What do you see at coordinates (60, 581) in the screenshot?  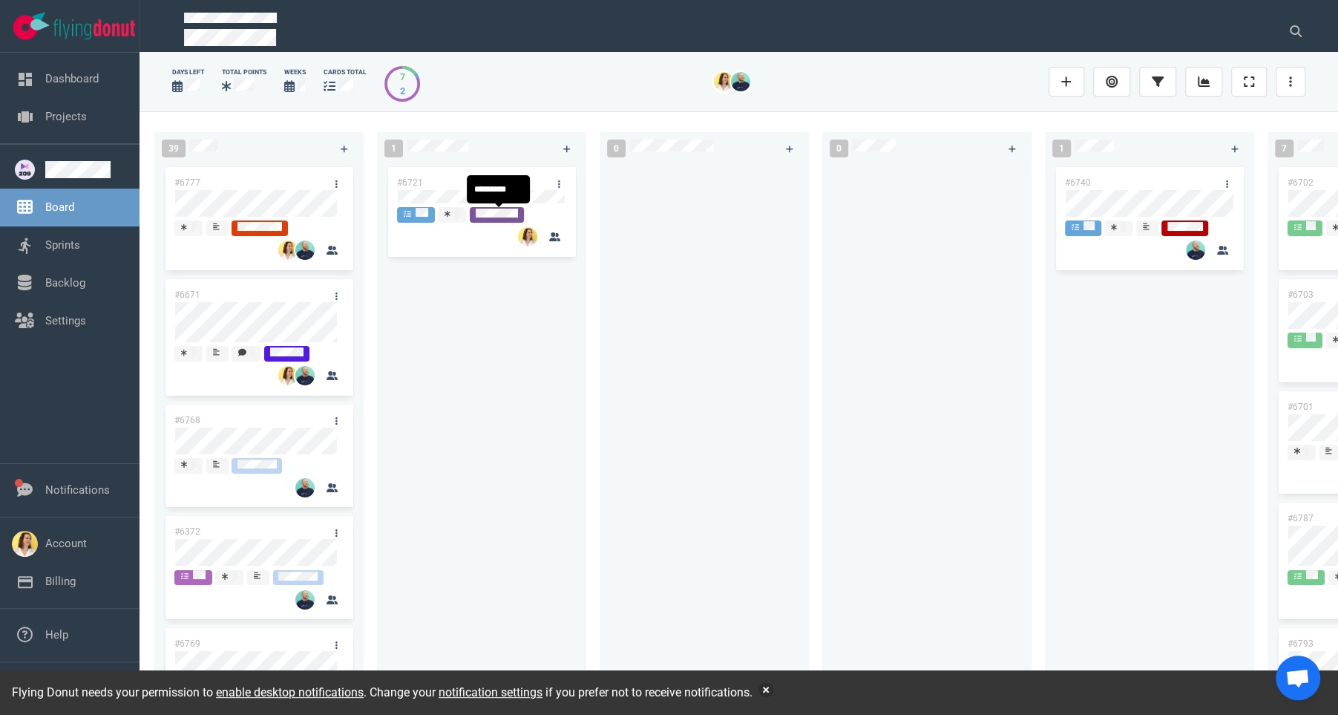 I see `a: Billing` at bounding box center [60, 581].